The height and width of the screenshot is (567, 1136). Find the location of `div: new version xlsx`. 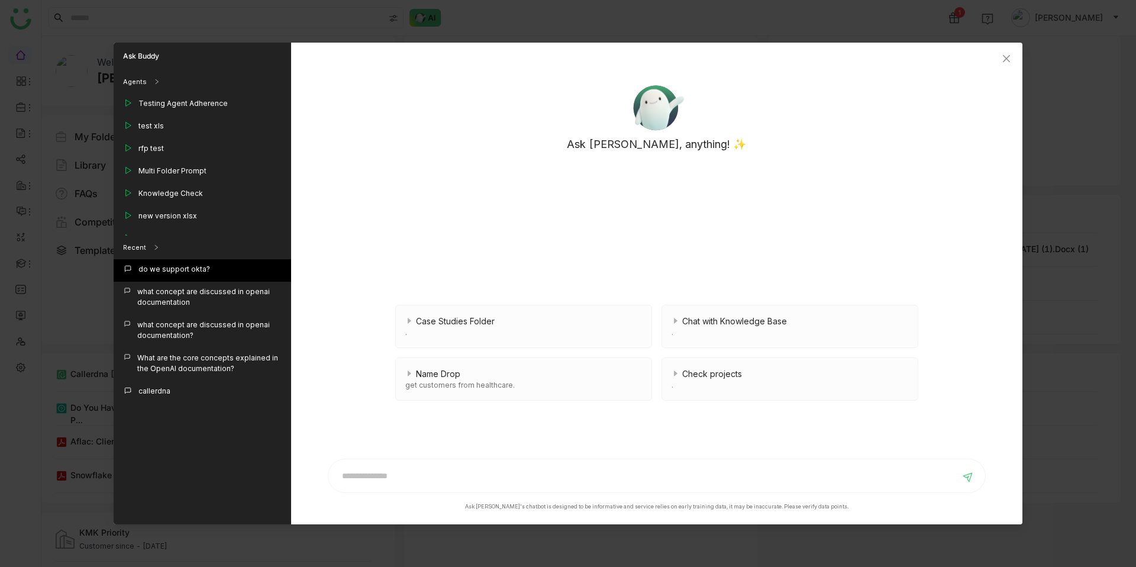

div: new version xlsx is located at coordinates (167, 216).